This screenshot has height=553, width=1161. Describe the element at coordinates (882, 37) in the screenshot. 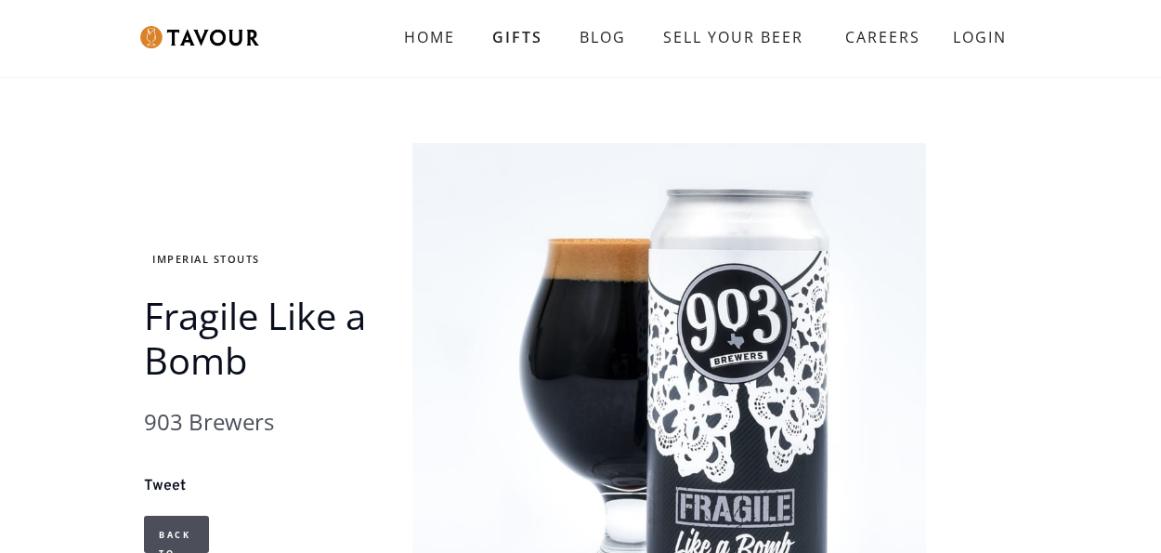

I see `strong: CAREERS` at that location.